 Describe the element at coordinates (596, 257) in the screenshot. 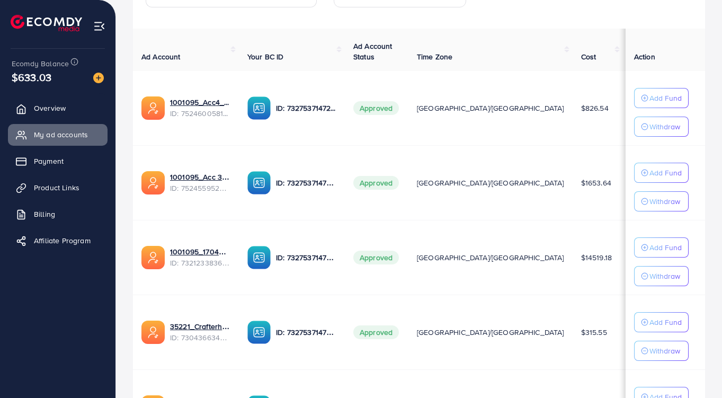

I see `span: $14519.18` at that location.